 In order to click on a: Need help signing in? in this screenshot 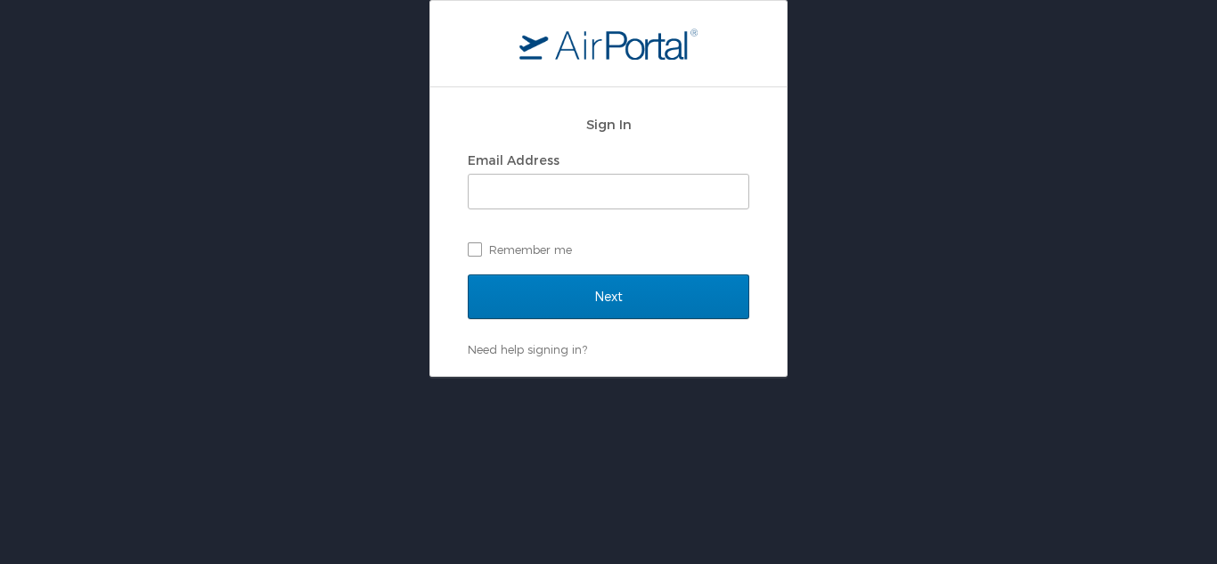, I will do `click(528, 349)`.